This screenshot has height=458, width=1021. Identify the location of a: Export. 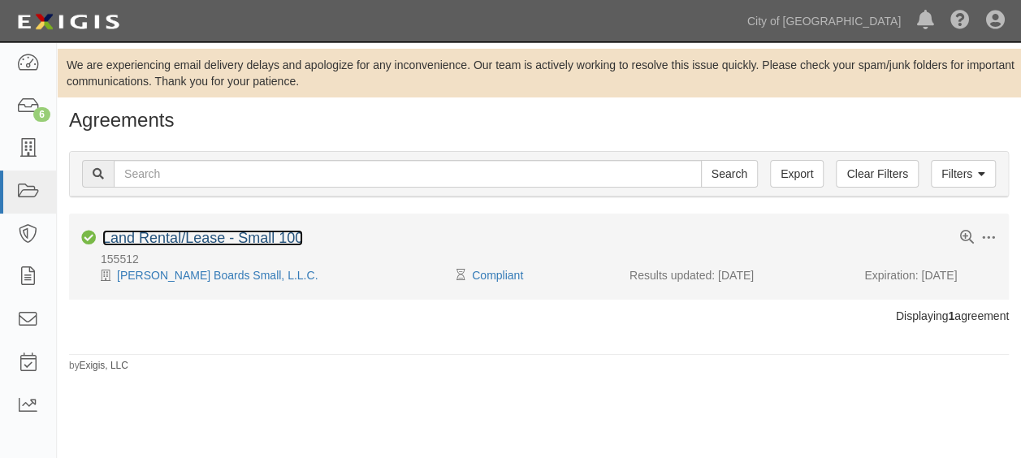
(797, 174).